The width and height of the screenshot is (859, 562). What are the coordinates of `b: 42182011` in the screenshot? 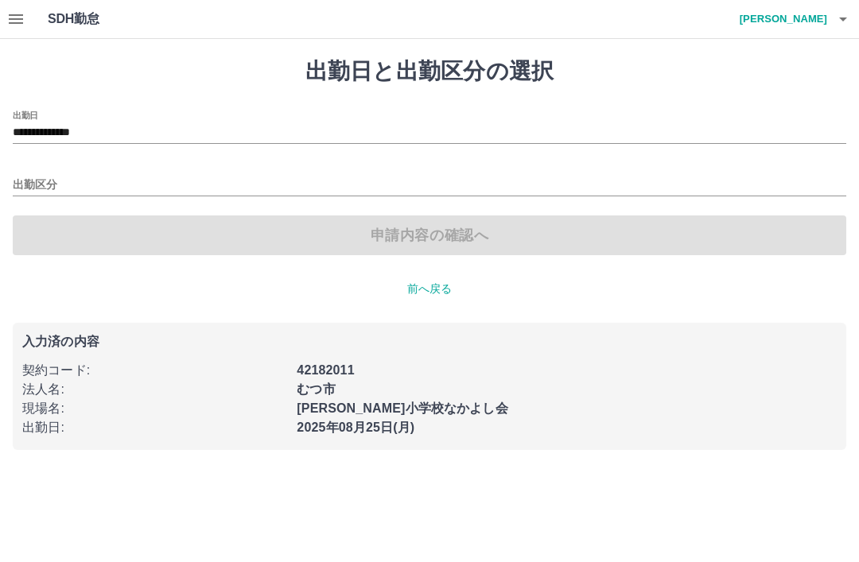 It's located at (325, 370).